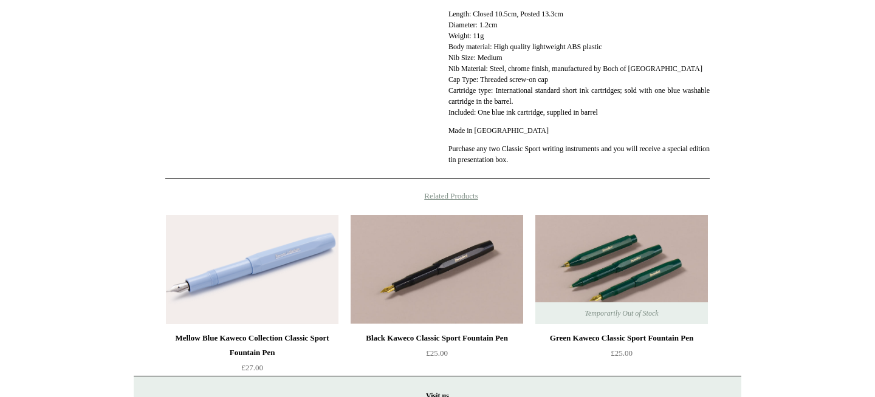  I want to click on img: Mellow Blue Kaweco Collection Classic Sport Fountain Pen, so click(252, 270).